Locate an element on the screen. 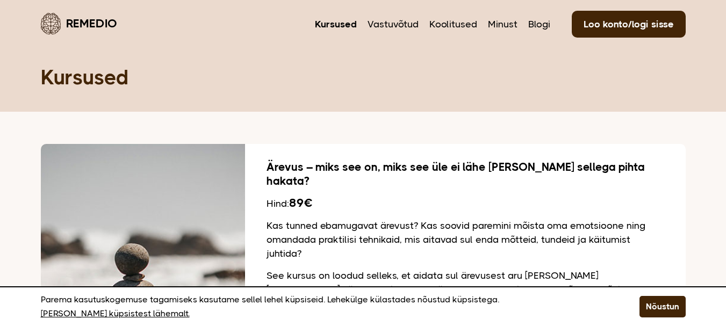  a: Blogi is located at coordinates (539, 24).